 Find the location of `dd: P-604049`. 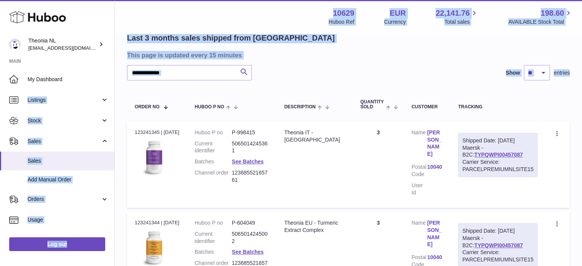

dd: P-604049 is located at coordinates (250, 223).